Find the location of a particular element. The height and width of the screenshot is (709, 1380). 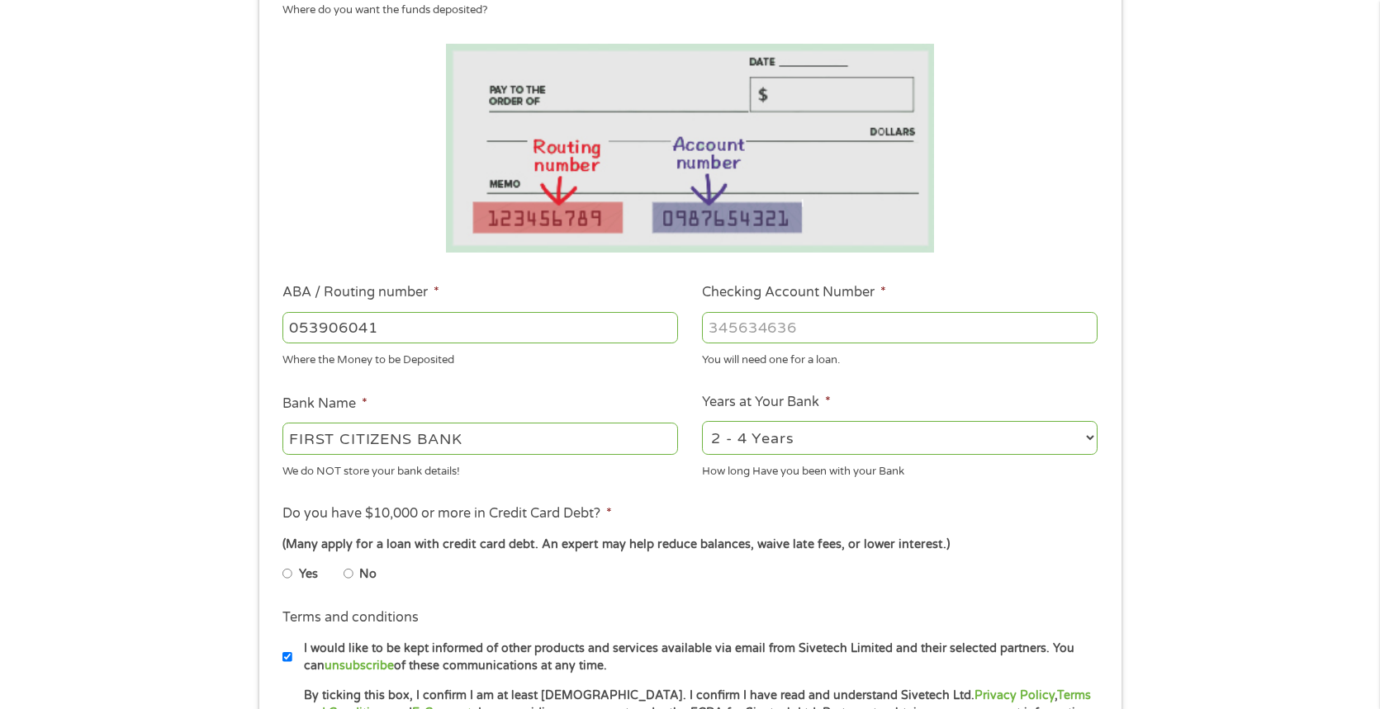

label: Checking Account Number is located at coordinates (793, 292).